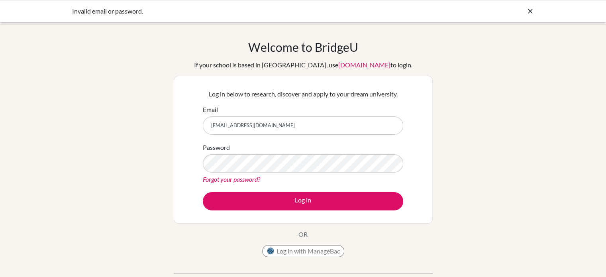  Describe the element at coordinates (303, 234) in the screenshot. I see `p: OR` at that location.